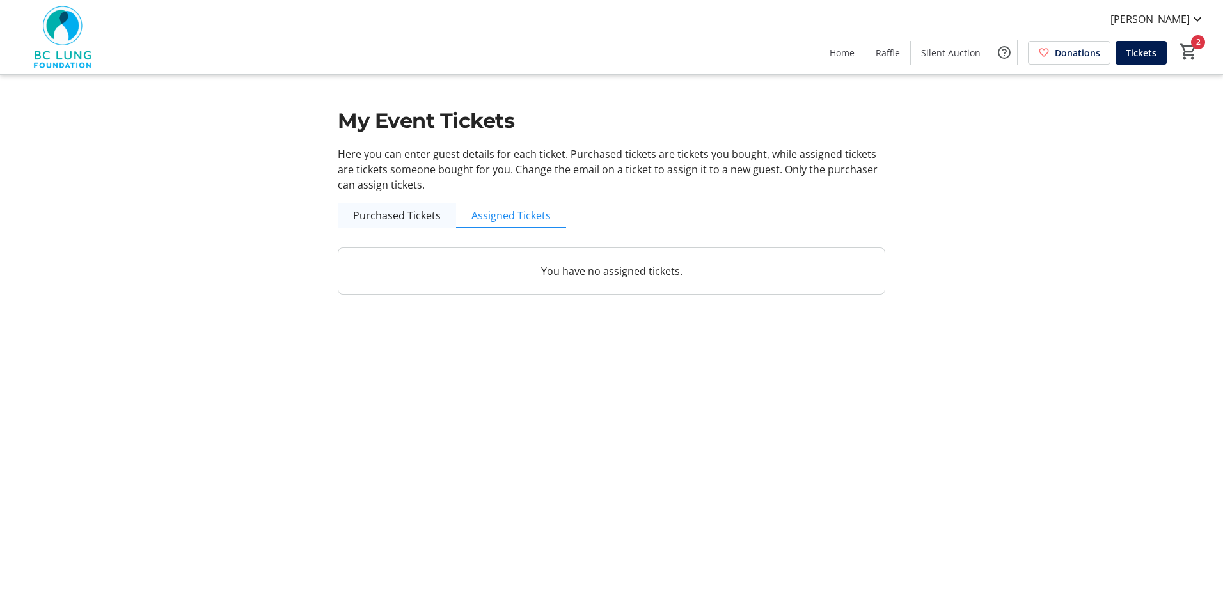  Describe the element at coordinates (950, 52) in the screenshot. I see `span: Silent Auction` at that location.